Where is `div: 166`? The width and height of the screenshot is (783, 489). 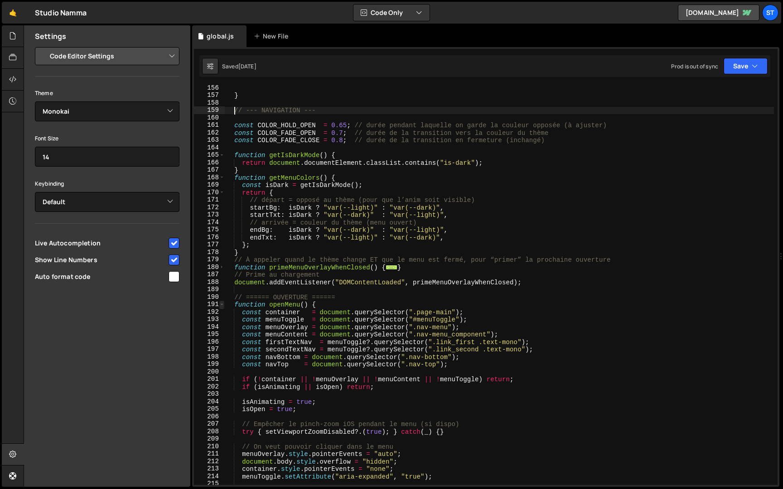 div: 166 is located at coordinates (209, 163).